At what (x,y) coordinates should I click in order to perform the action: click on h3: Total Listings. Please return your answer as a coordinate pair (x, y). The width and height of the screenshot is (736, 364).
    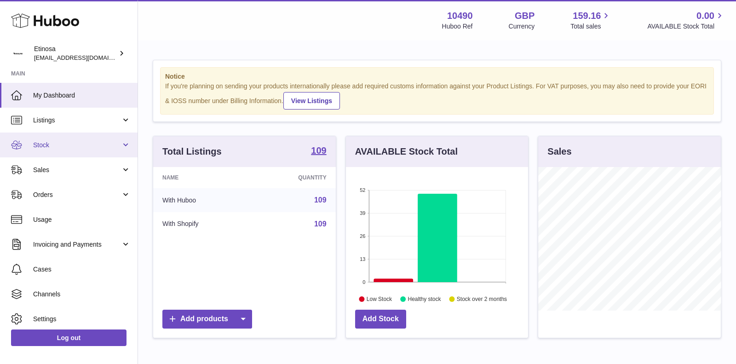
    Looking at the image, I should click on (192, 151).